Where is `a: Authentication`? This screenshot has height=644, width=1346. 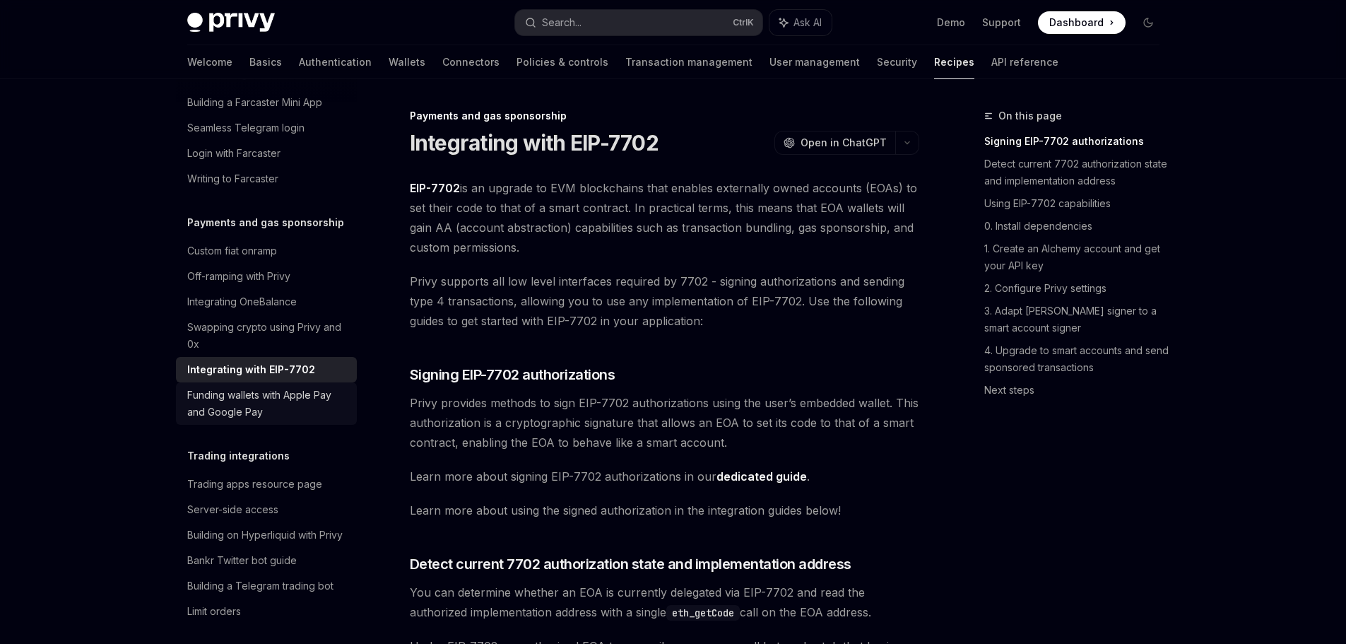 a: Authentication is located at coordinates (335, 62).